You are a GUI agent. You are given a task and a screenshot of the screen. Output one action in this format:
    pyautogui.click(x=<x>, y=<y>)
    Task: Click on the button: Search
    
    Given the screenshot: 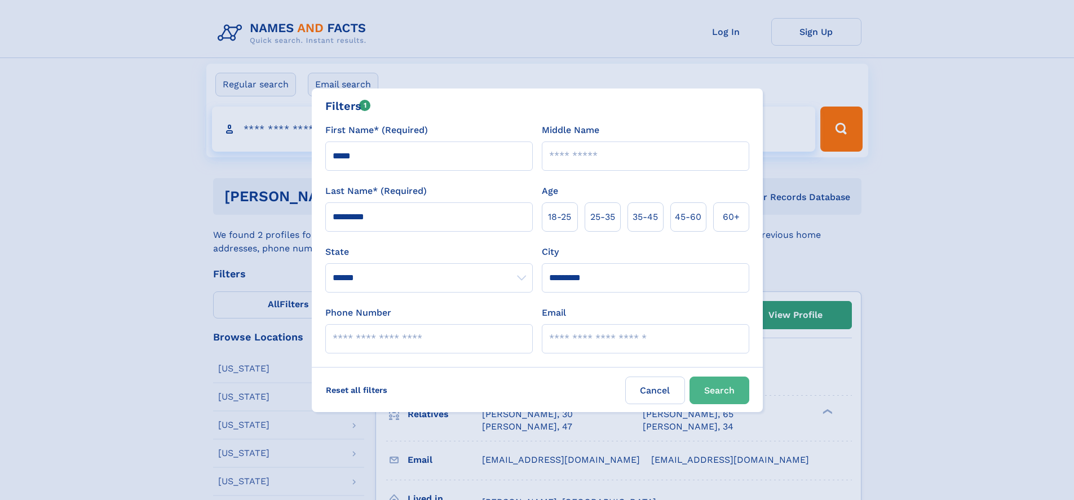 What is the action you would take?
    pyautogui.click(x=719, y=390)
    